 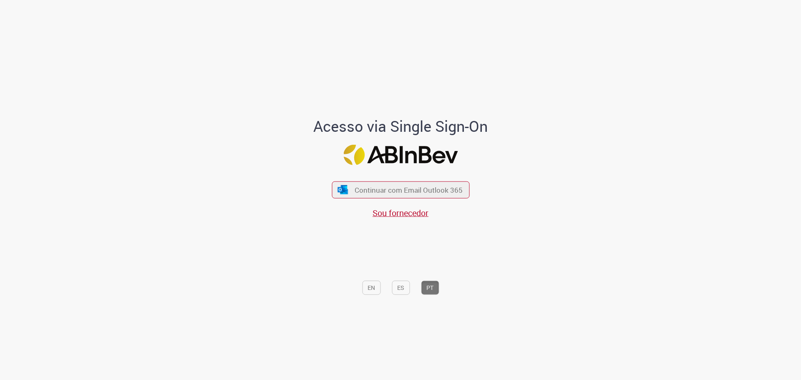 I want to click on button: EN, so click(x=371, y=287).